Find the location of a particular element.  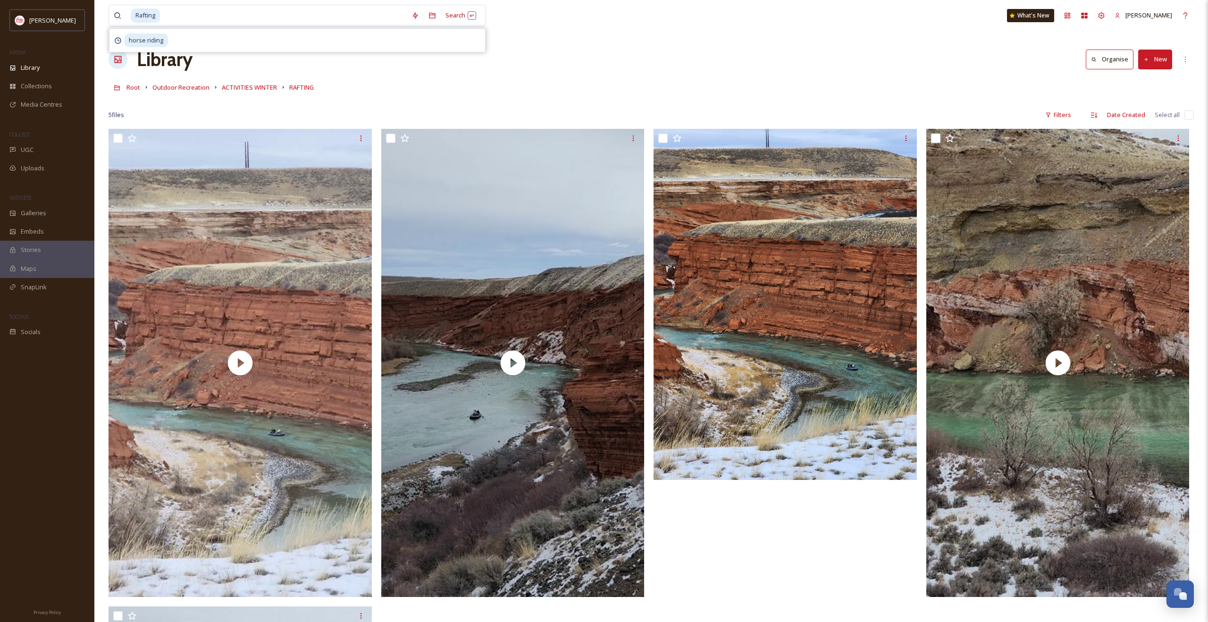

a: Library is located at coordinates (165, 59).